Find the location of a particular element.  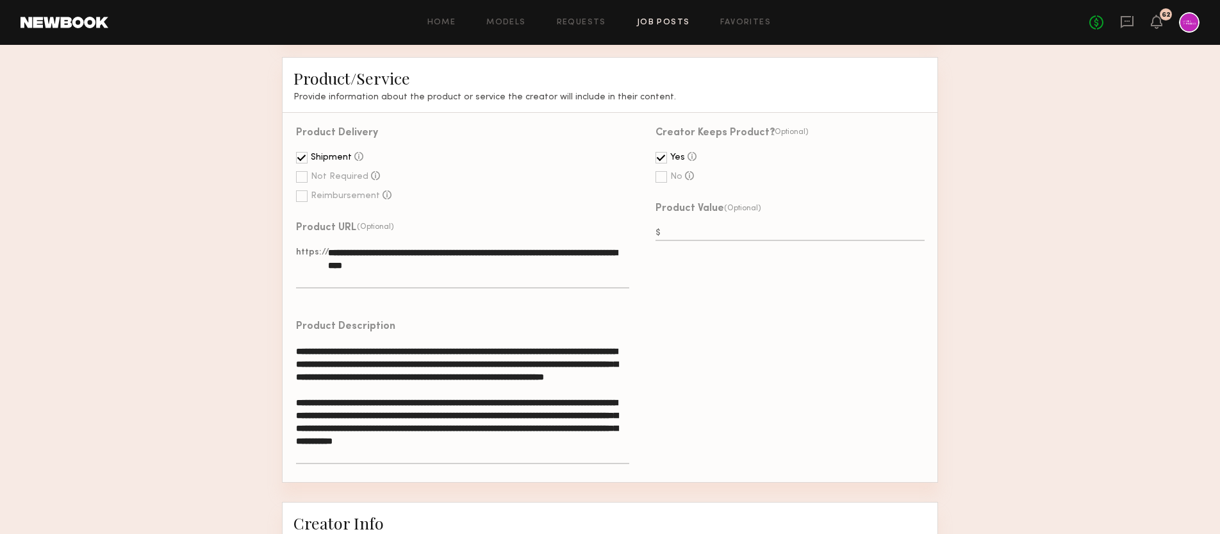

span: Product/Service is located at coordinates (352, 78).